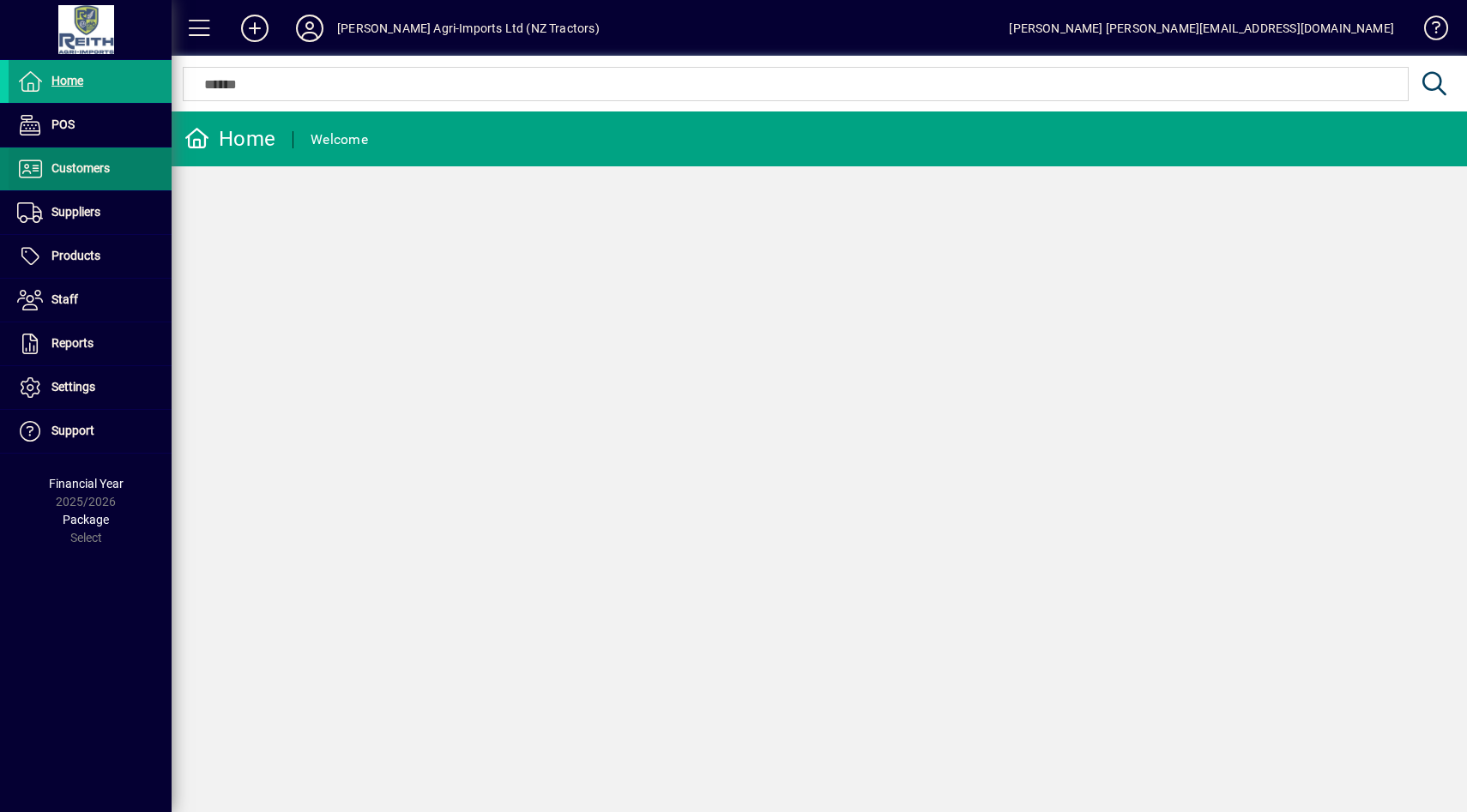  Describe the element at coordinates (81, 168) in the screenshot. I see `span: Customers` at that location.